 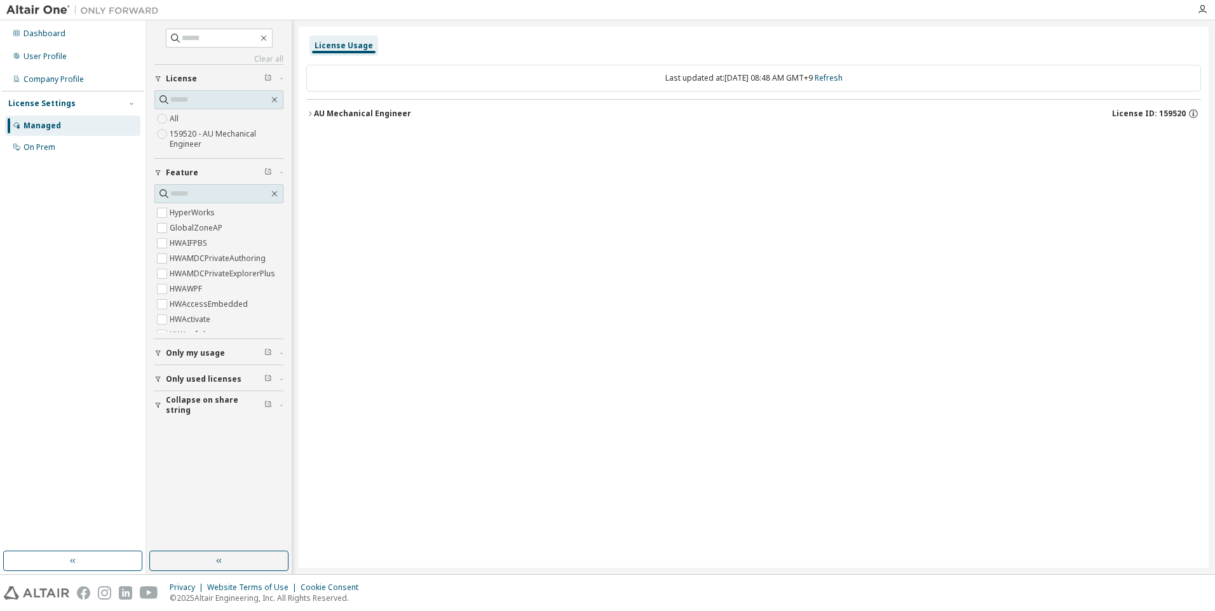 I want to click on label: HWAccessEmbedded, so click(x=210, y=304).